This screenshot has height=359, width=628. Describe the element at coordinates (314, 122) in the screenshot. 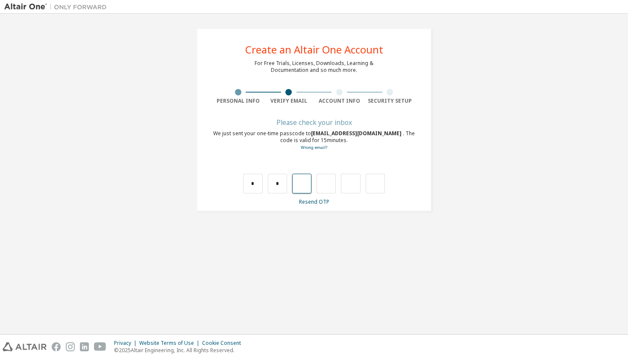

I see `div: Please check your inbox` at that location.